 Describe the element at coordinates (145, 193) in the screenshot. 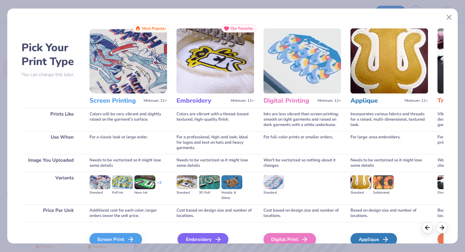

I see `div: Neon Ink` at that location.